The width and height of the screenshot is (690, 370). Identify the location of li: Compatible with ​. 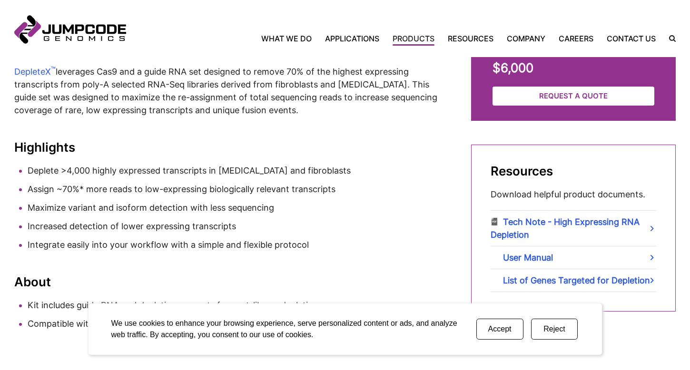
(238, 324).